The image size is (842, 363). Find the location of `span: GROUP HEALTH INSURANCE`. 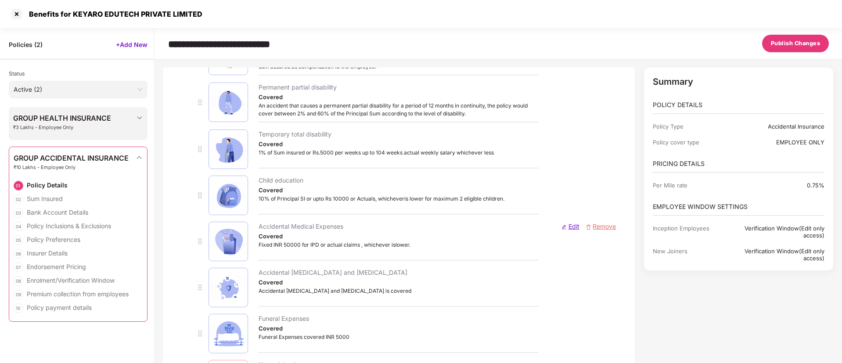

span: GROUP HEALTH INSURANCE is located at coordinates (62, 118).